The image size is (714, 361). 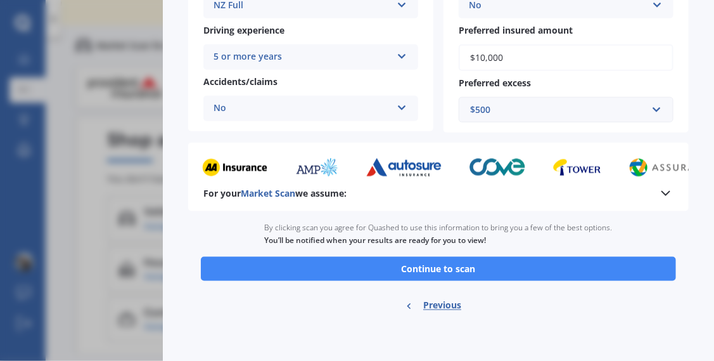 I want to click on span: Preferred insured amount, so click(x=516, y=30).